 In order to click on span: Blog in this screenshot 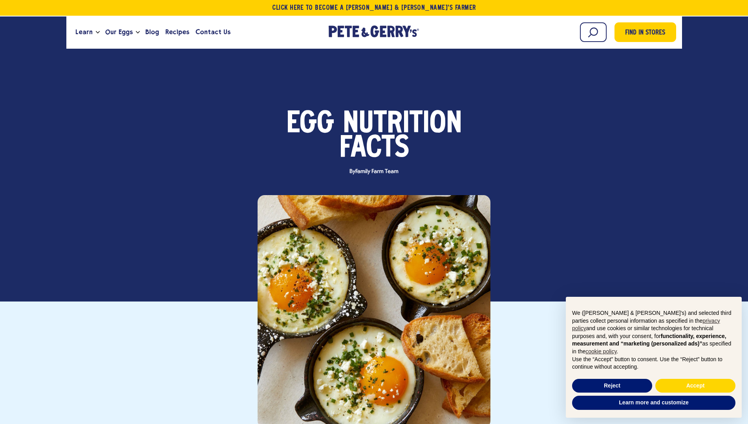, I will do `click(152, 32)`.